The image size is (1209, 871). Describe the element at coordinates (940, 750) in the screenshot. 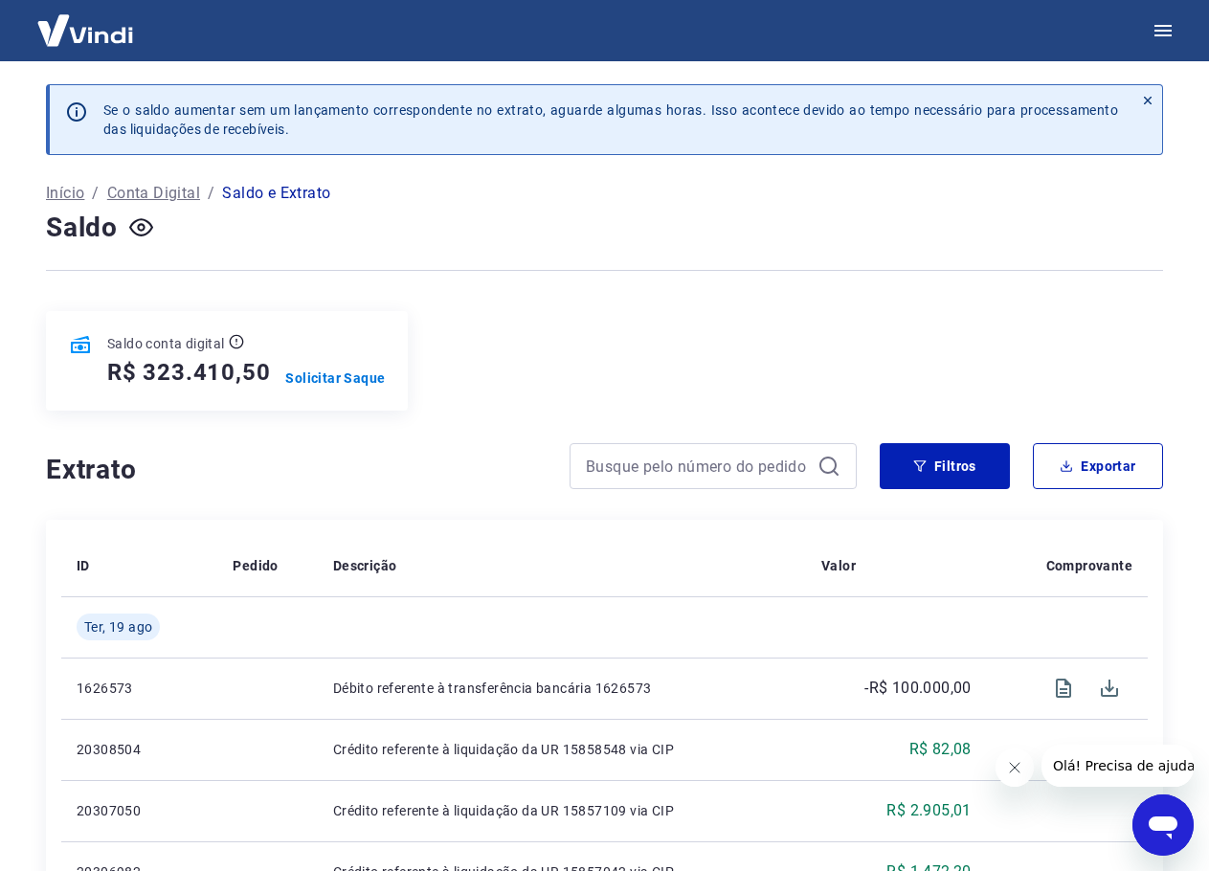

I see `p: R$ 82,08` at that location.